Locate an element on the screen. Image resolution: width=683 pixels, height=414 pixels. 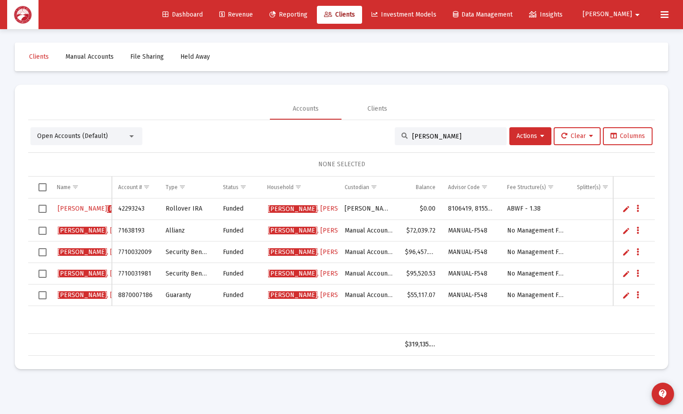
a: Clients is located at coordinates (339, 15).